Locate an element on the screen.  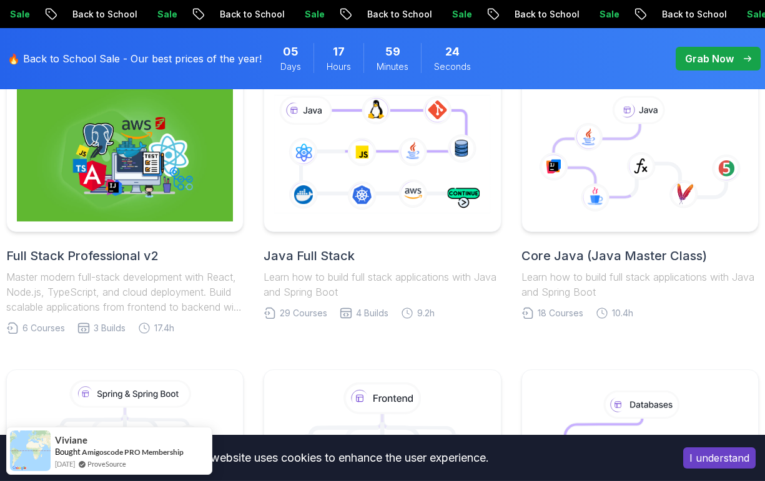
span: 4 Builds is located at coordinates (372, 313).